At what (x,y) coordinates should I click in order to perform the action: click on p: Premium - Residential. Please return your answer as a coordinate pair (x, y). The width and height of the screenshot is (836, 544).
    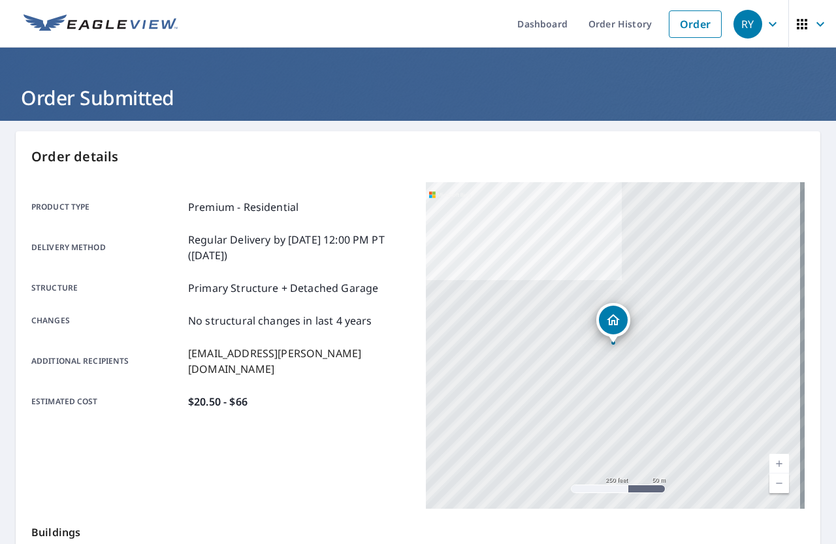
    Looking at the image, I should click on (243, 207).